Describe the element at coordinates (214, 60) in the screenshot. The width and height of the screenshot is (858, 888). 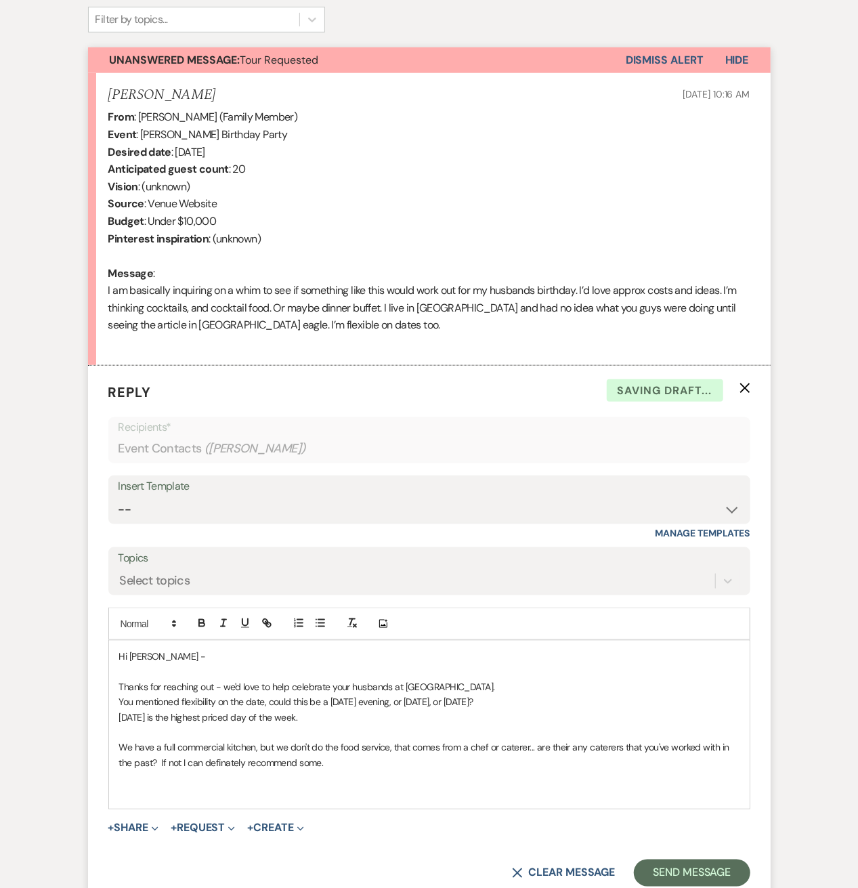
I see `span: Tour Requested` at that location.